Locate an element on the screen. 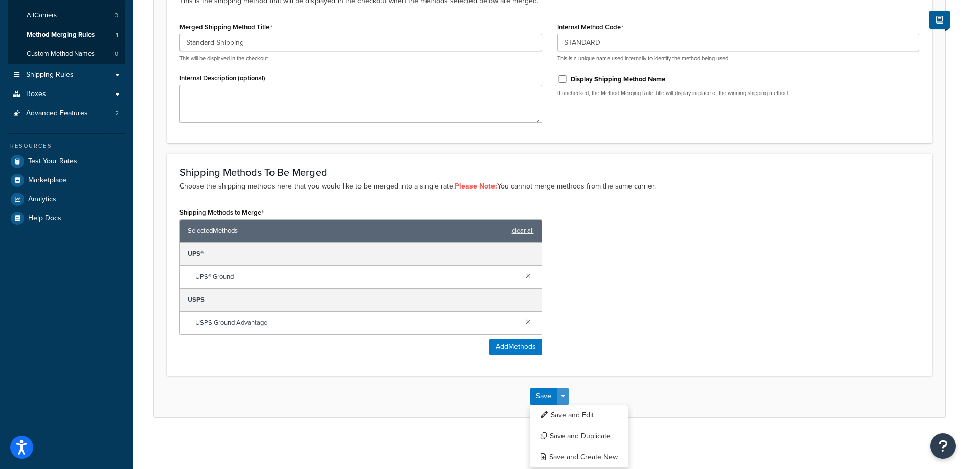 The image size is (966, 469). a: Advanced Features2 is located at coordinates (66, 113).